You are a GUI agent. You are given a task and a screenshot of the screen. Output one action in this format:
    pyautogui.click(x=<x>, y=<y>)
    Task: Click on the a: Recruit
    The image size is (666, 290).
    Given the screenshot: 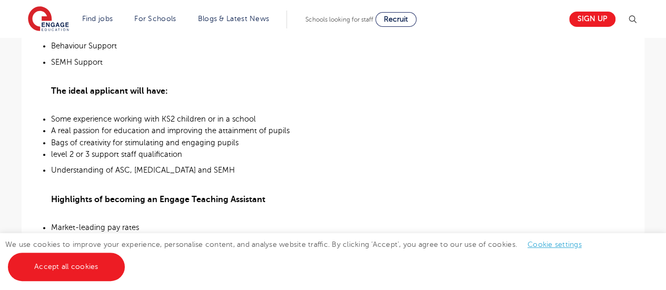 What is the action you would take?
    pyautogui.click(x=396, y=19)
    